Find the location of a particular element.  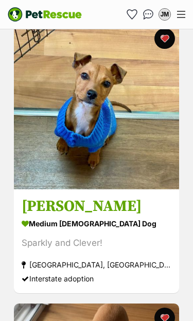

a: Conversations is located at coordinates (148, 14).